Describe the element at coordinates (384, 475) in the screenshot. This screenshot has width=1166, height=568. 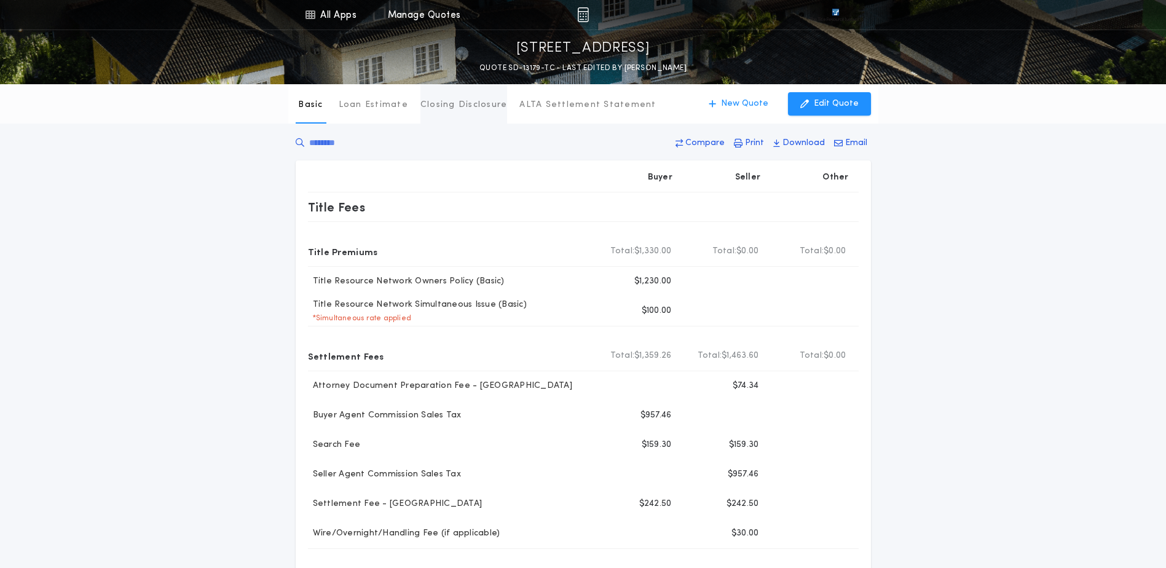
I see `p: Seller Agent Commission Sales Tax` at that location.